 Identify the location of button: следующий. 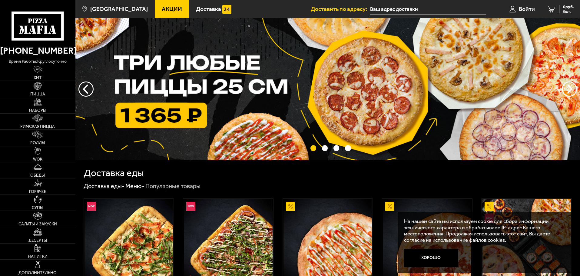
(86, 89).